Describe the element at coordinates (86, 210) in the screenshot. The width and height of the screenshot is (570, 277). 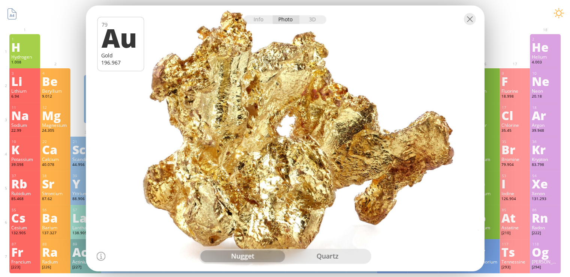
I see `div: 57` at that location.